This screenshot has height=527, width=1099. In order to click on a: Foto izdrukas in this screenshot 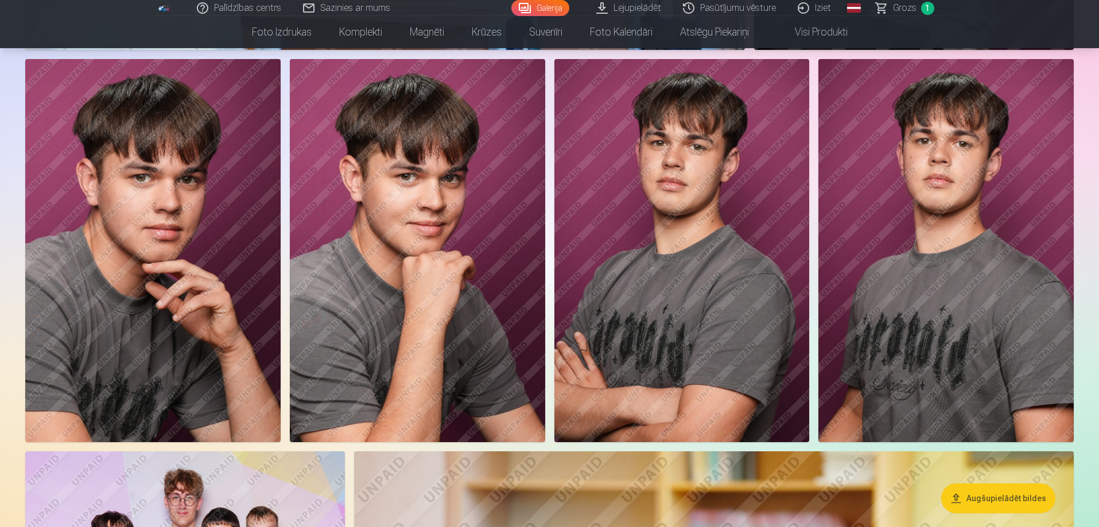, I will do `click(282, 32)`.